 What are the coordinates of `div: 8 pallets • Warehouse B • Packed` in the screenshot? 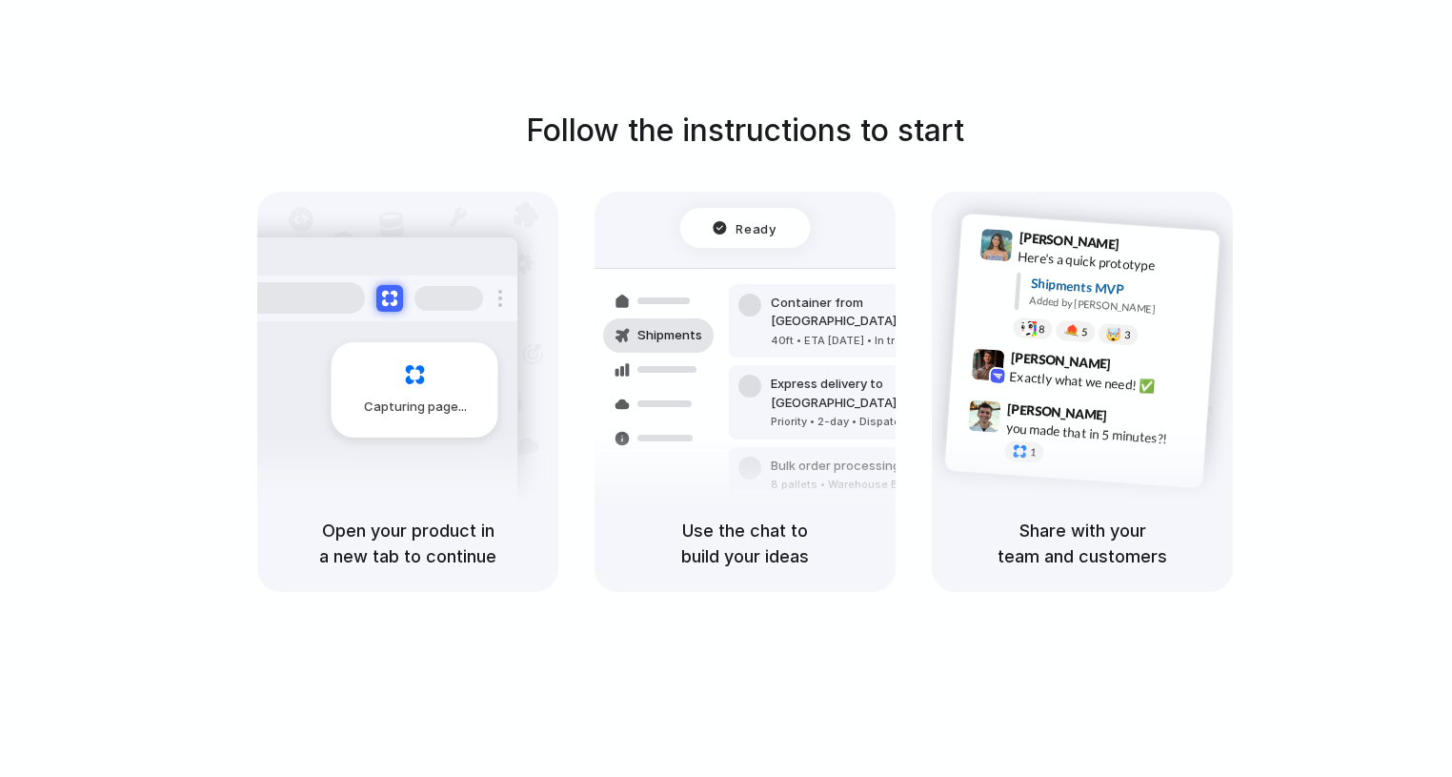 It's located at (860, 484).